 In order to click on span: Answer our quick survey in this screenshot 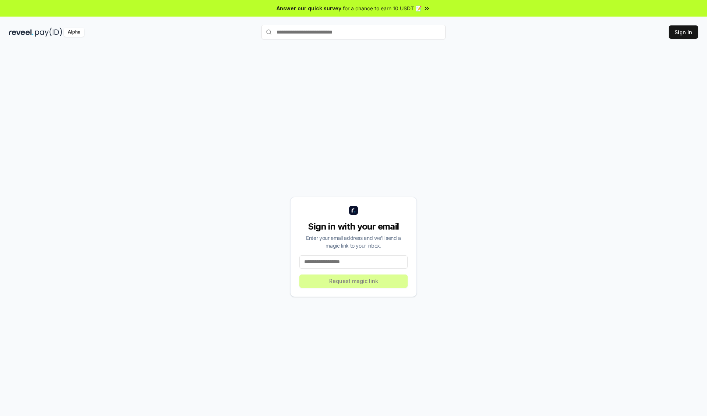, I will do `click(309, 8)`.